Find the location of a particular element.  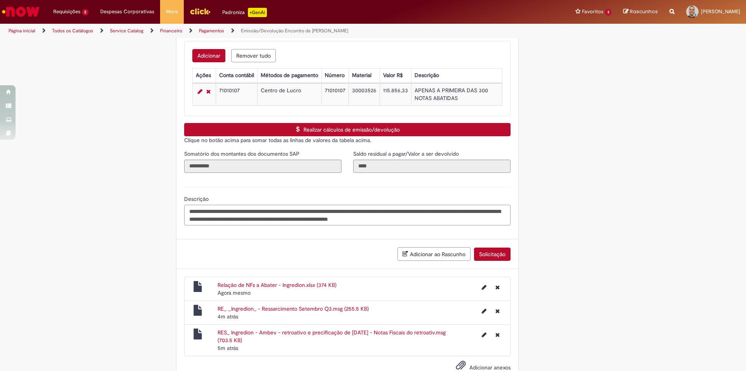

a: RE_ _Ingredion_ - Ressarcimento Setembro Q3.msg (255.5 KB) is located at coordinates (293, 308).